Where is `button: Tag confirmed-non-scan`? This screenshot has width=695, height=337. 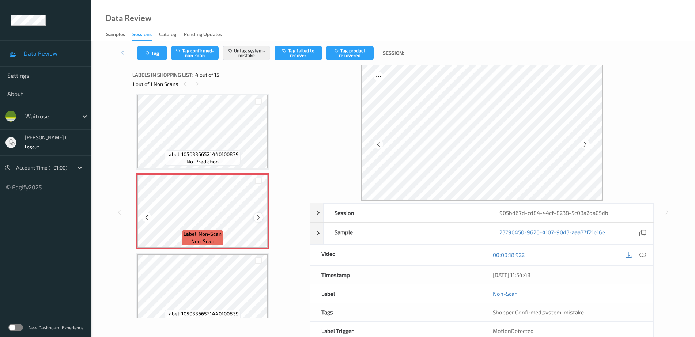 button: Tag confirmed-non-scan is located at coordinates (195, 53).